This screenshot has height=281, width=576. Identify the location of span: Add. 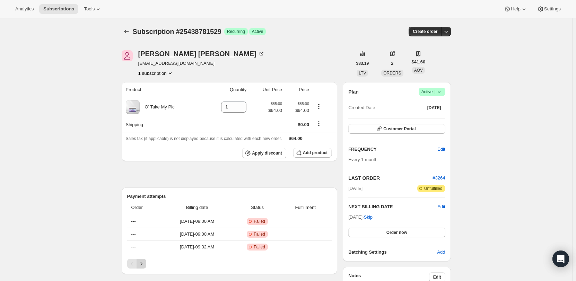
(440, 252).